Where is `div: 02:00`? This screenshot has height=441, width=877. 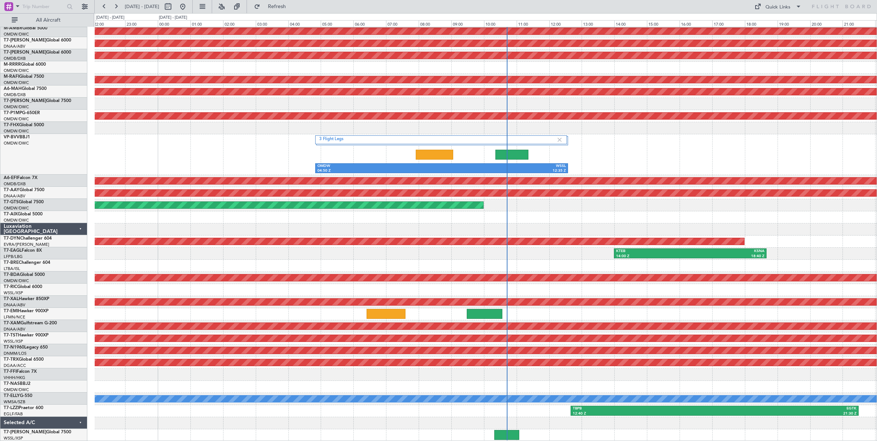 div: 02:00 is located at coordinates (239, 23).